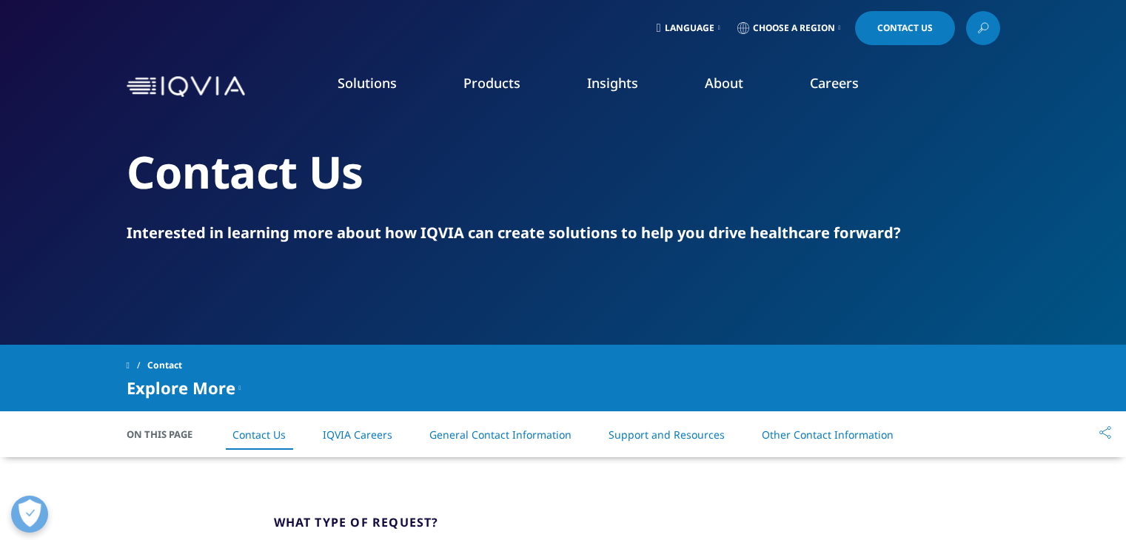  Describe the element at coordinates (186, 87) in the screenshot. I see `img: IQVIA Healthcare Information Technology and Pharma Clinical Research Company` at that location.